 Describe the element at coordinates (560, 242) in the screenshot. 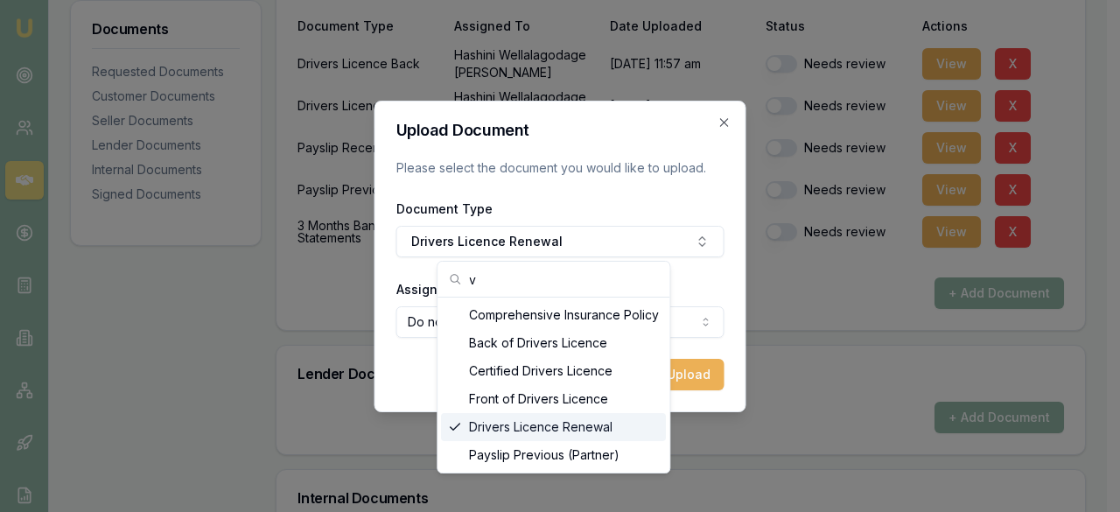

I see `button: Drivers Licence Renewal` at that location.